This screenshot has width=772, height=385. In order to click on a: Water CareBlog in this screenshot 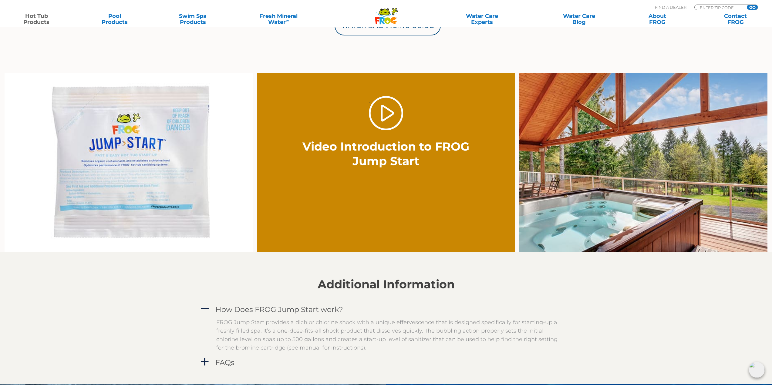, I will do `click(579, 19)`.